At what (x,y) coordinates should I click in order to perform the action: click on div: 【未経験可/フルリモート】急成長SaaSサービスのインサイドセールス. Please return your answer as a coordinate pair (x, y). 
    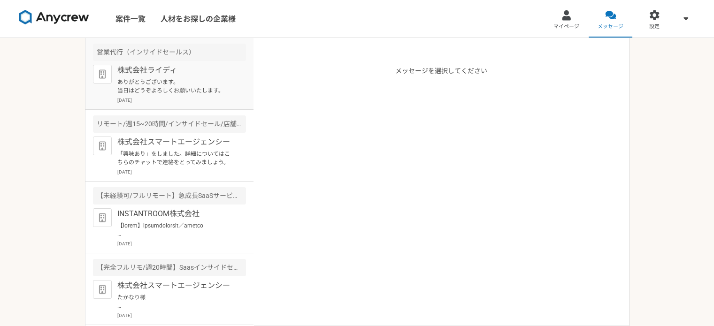
    Looking at the image, I should click on (170, 196).